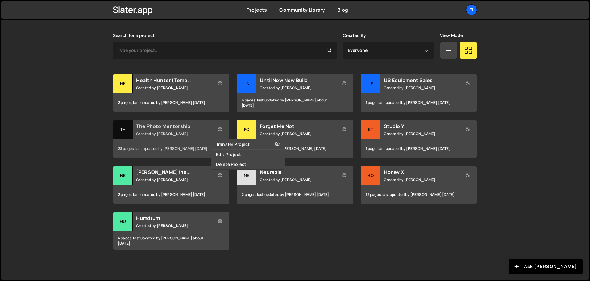 This screenshot has height=281, width=590. Describe the element at coordinates (421, 80) in the screenshot. I see `h2: US Equipment Sales` at that location.